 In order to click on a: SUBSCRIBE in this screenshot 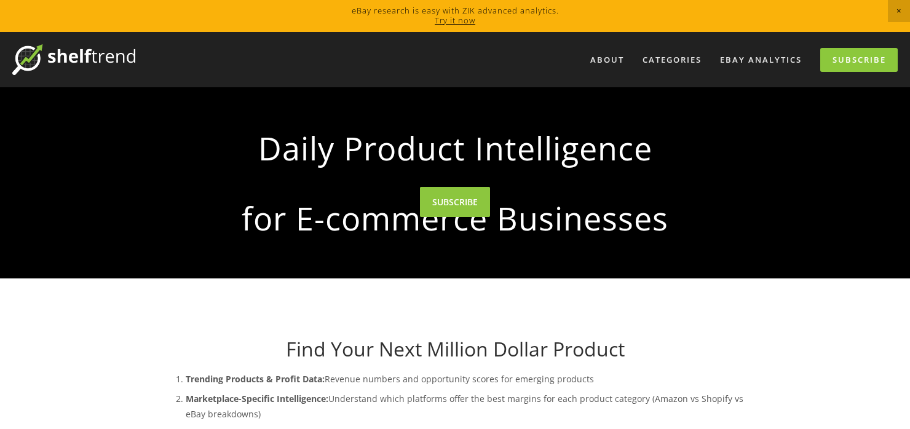, I will do `click(455, 202)`.